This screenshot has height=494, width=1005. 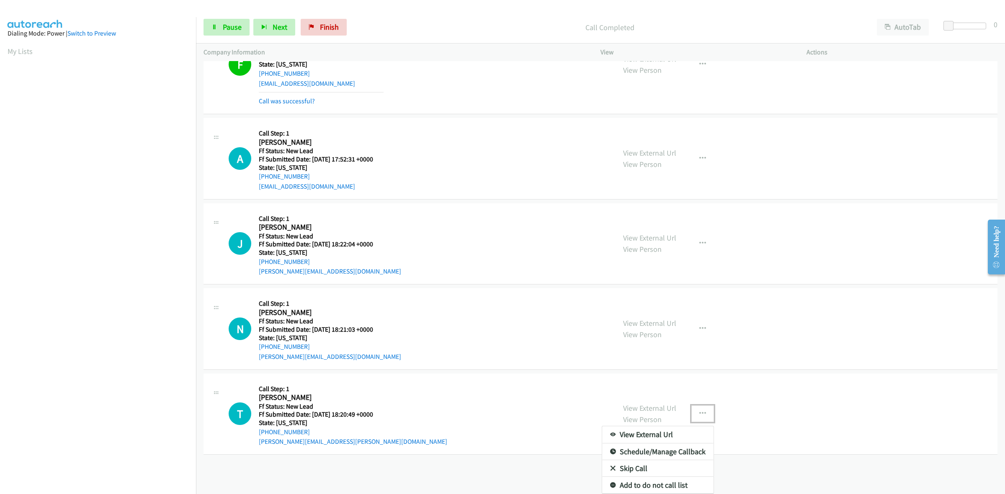 What do you see at coordinates (98, 33) in the screenshot?
I see `div: Dialing Mode: Power |` at bounding box center [98, 33].